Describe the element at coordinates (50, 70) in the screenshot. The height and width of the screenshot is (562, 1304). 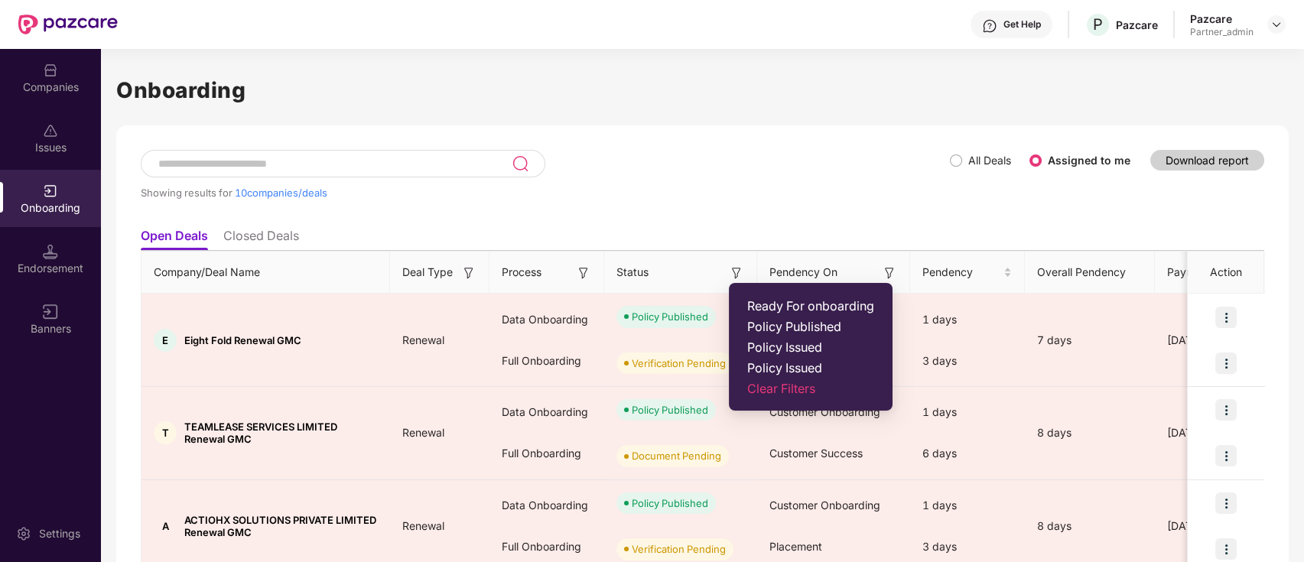
I see `img: svg+xml;base64,PHN2ZyBpZD0iQ29tcGFuaWVzIiB4bWxucz0iaHR0cDovL3d3dy53My5vcmcvMjAwMC9zdmciIHdpZHRoPS...` at that location.